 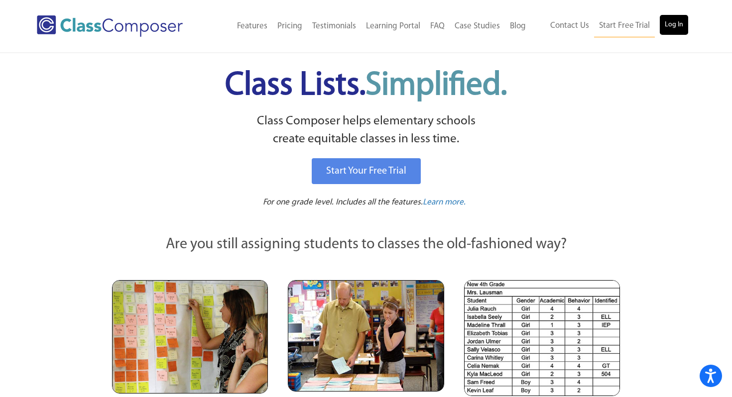 I want to click on a: Case Studies, so click(x=477, y=26).